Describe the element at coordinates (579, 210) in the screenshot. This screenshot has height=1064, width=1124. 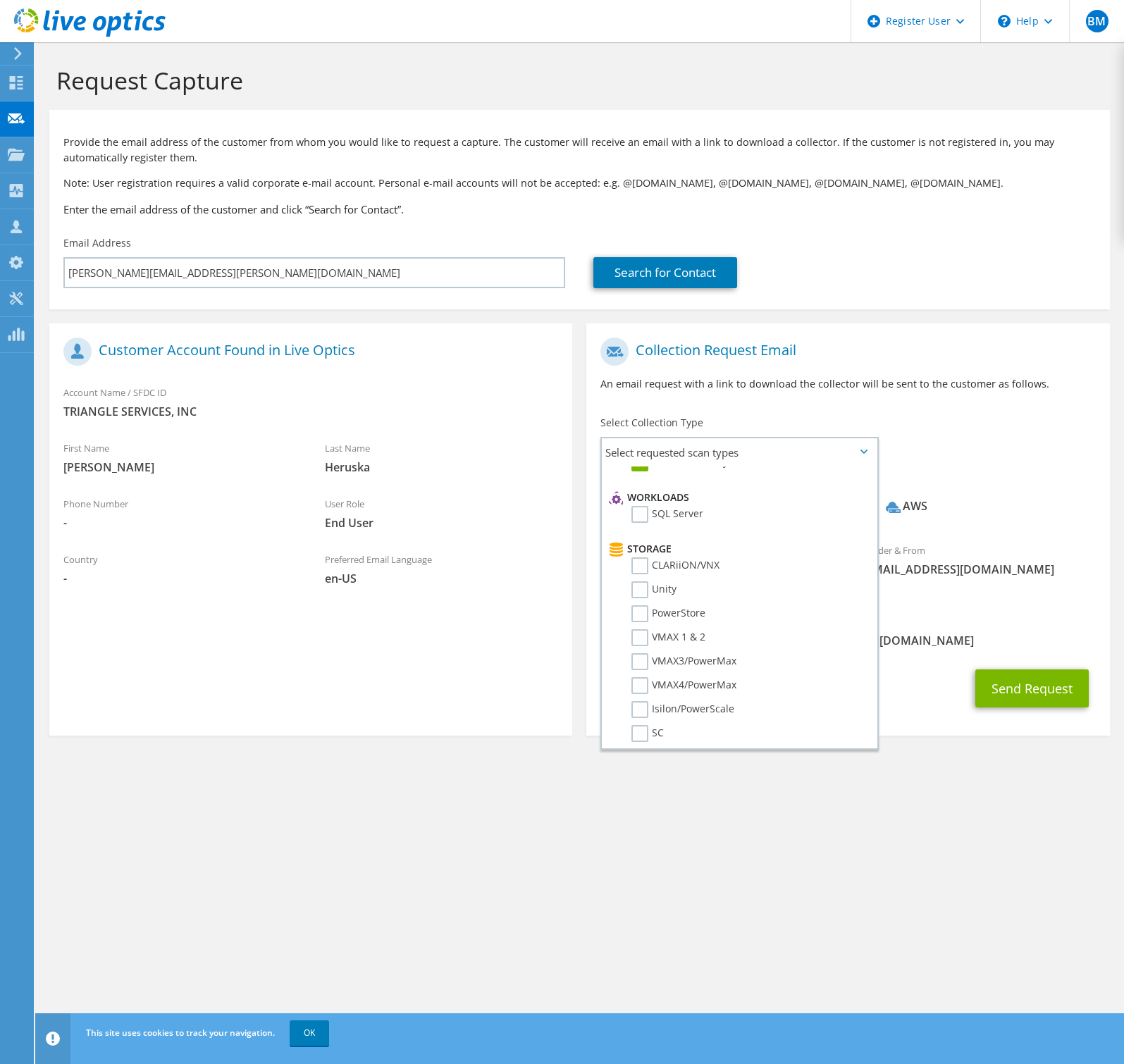
I see `h3: Enter the email address of the customer and click “Search for Contact”.` at that location.